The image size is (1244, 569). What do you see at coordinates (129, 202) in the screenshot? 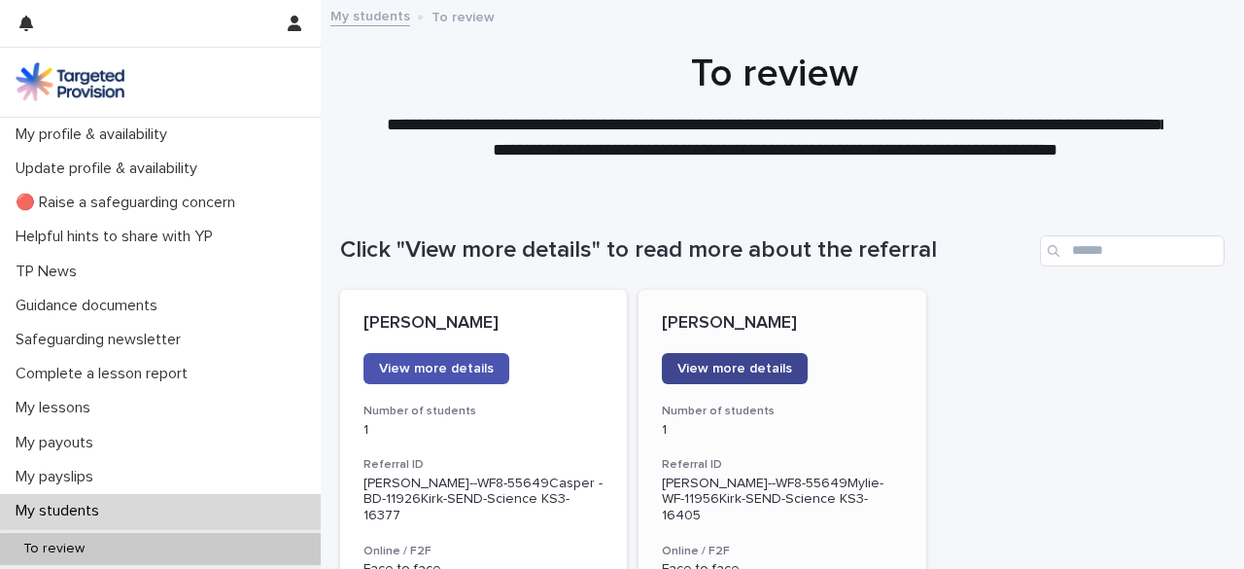
I see `p: 🔴 Raise a safeguarding concern` at bounding box center [129, 202].